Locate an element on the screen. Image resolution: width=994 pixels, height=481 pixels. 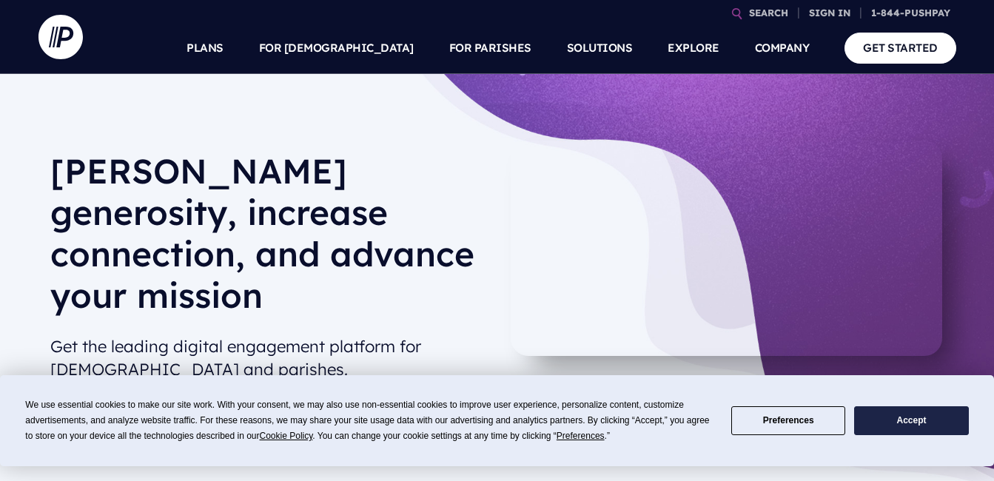
a: COMPANY is located at coordinates (782, 48).